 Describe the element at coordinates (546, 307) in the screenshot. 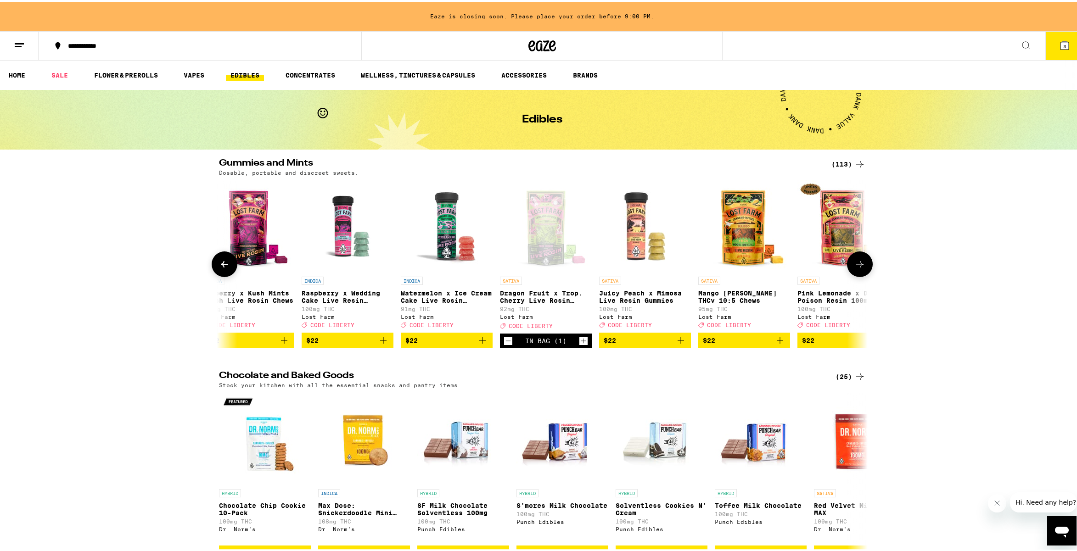

I see `p: 92mg THC` at that location.